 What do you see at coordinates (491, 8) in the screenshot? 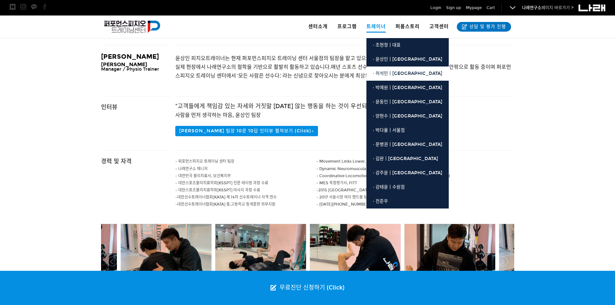
I see `a: Cart` at bounding box center [491, 8].